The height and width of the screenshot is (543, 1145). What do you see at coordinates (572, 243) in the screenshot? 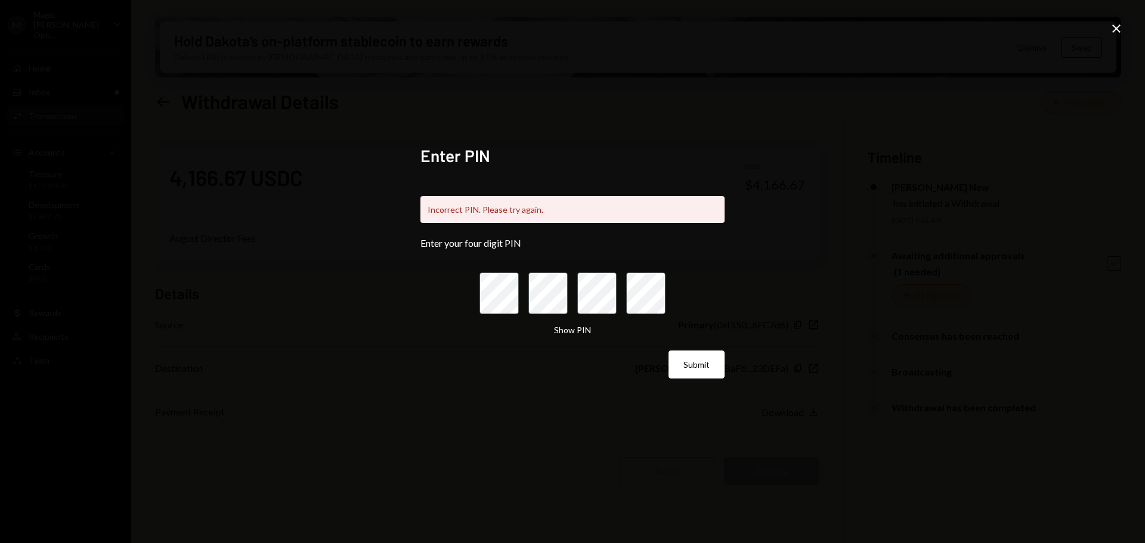
I see `div: Enter your four digit PIN` at bounding box center [572, 243].